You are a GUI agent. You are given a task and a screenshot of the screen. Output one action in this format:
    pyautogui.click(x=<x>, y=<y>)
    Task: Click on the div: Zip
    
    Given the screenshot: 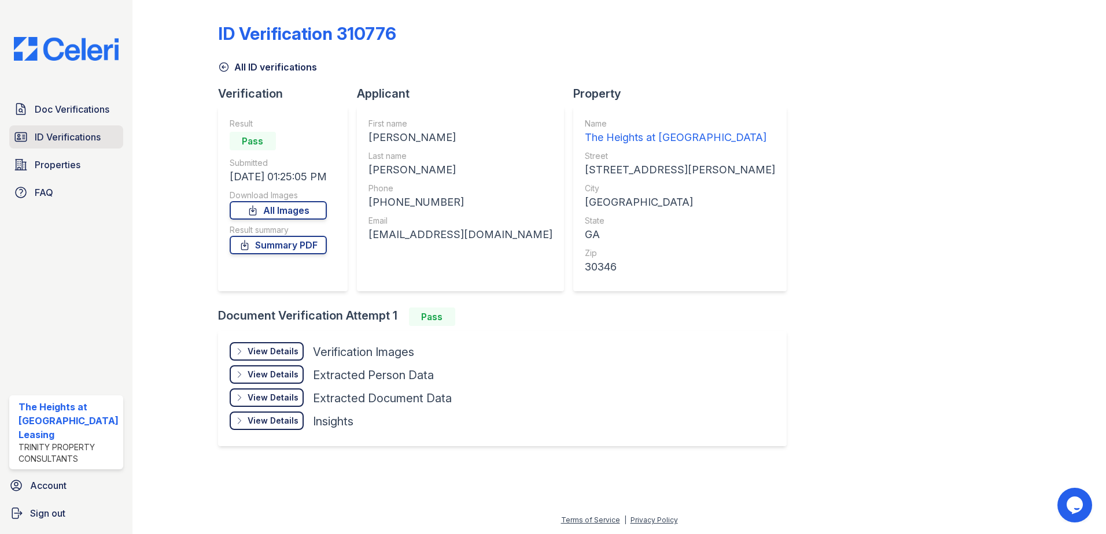 What is the action you would take?
    pyautogui.click(x=679, y=253)
    